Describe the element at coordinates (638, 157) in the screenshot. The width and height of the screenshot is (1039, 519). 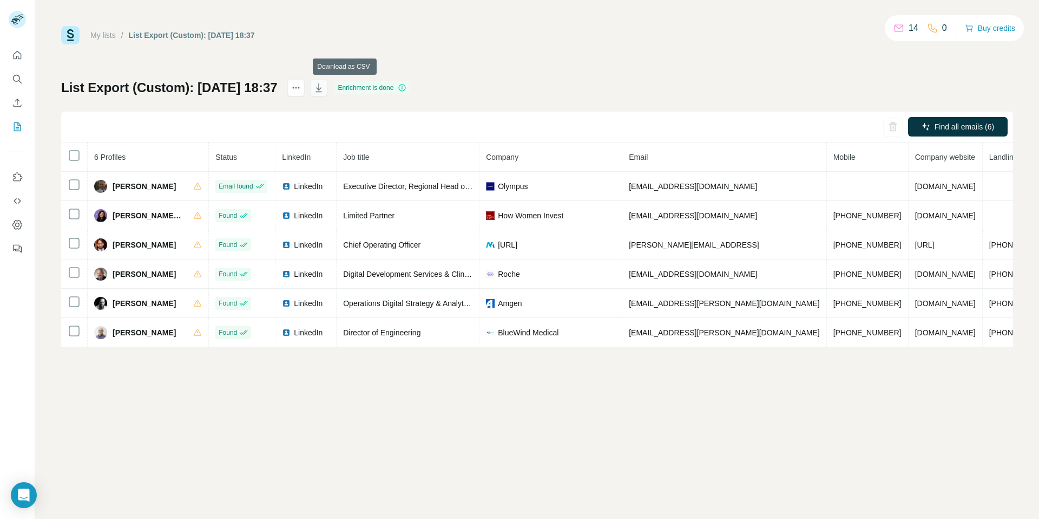
I see `span: Email` at that location.